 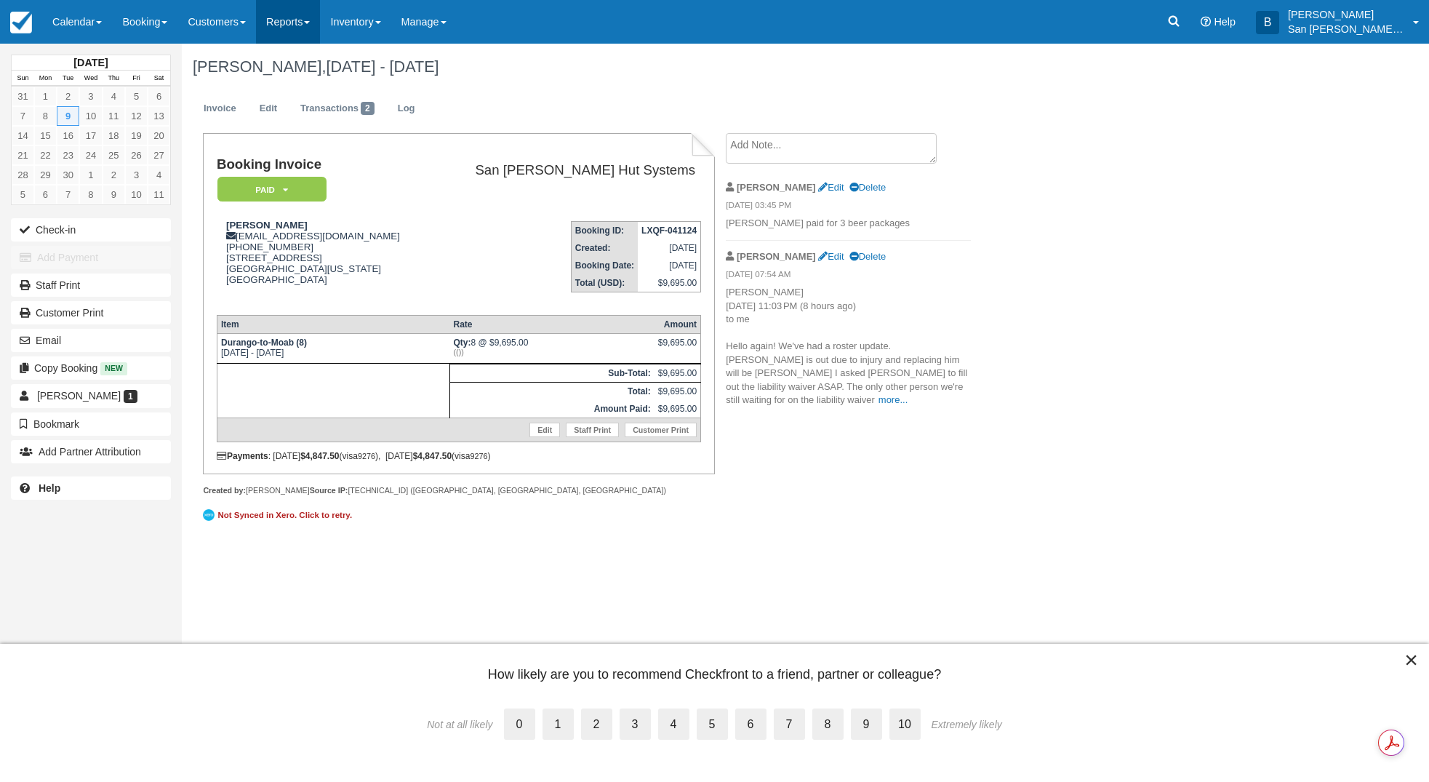 I want to click on label: 7, so click(x=789, y=724).